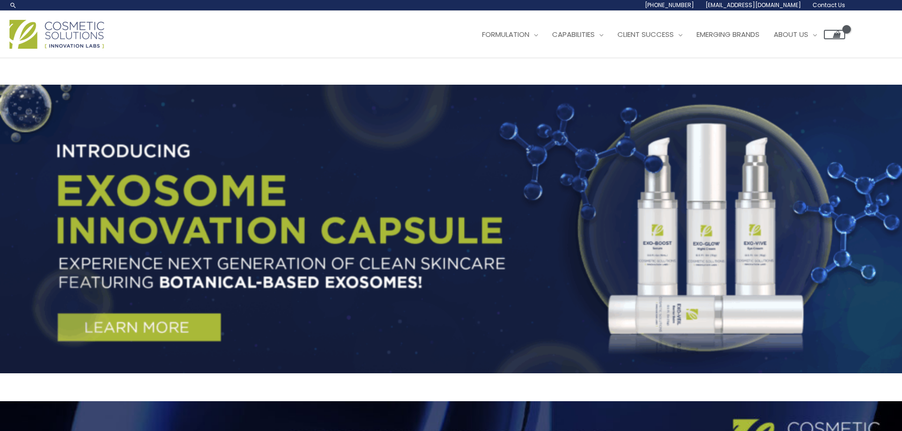  I want to click on a: About Us, so click(795, 35).